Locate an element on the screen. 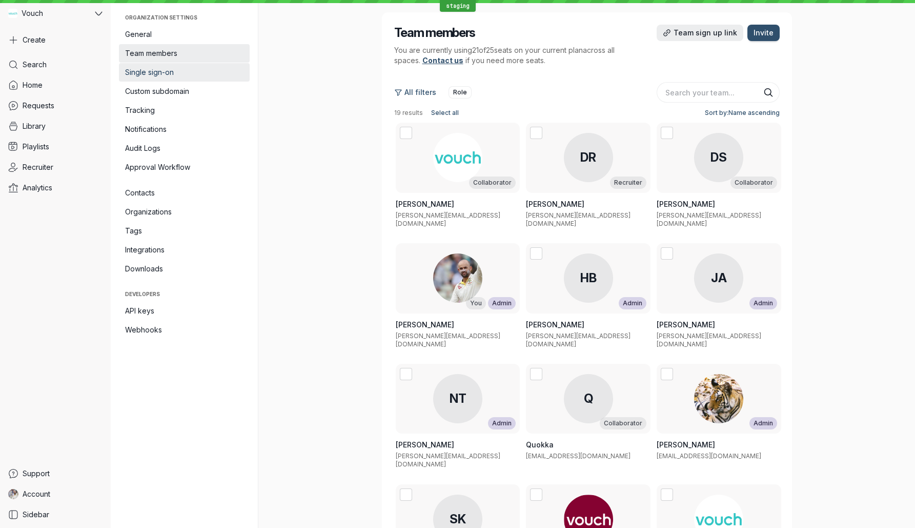 Image resolution: width=915 pixels, height=528 pixels. button: Sort by:Name ascending is located at coordinates (741, 113).